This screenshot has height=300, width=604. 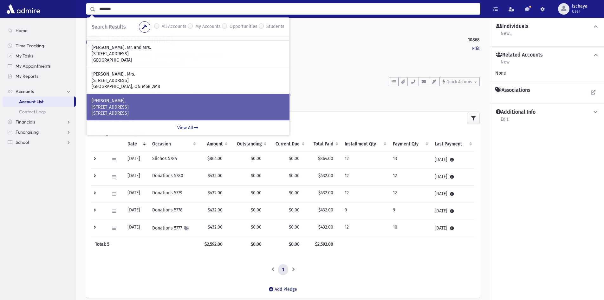 I want to click on a: New..., so click(x=507, y=36).